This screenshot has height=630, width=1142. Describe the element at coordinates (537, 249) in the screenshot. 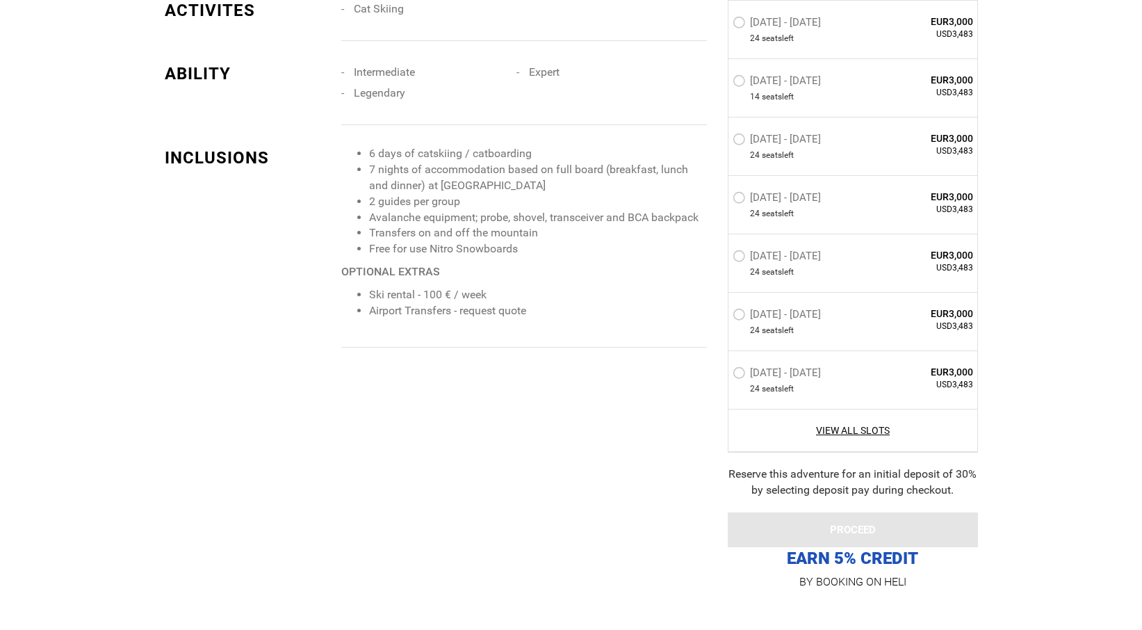

I see `li: Free for use Nitro Snowboards` at that location.